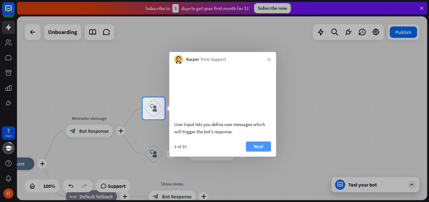  I want to click on button: Open LiveChat chat widget, so click(14, 12).